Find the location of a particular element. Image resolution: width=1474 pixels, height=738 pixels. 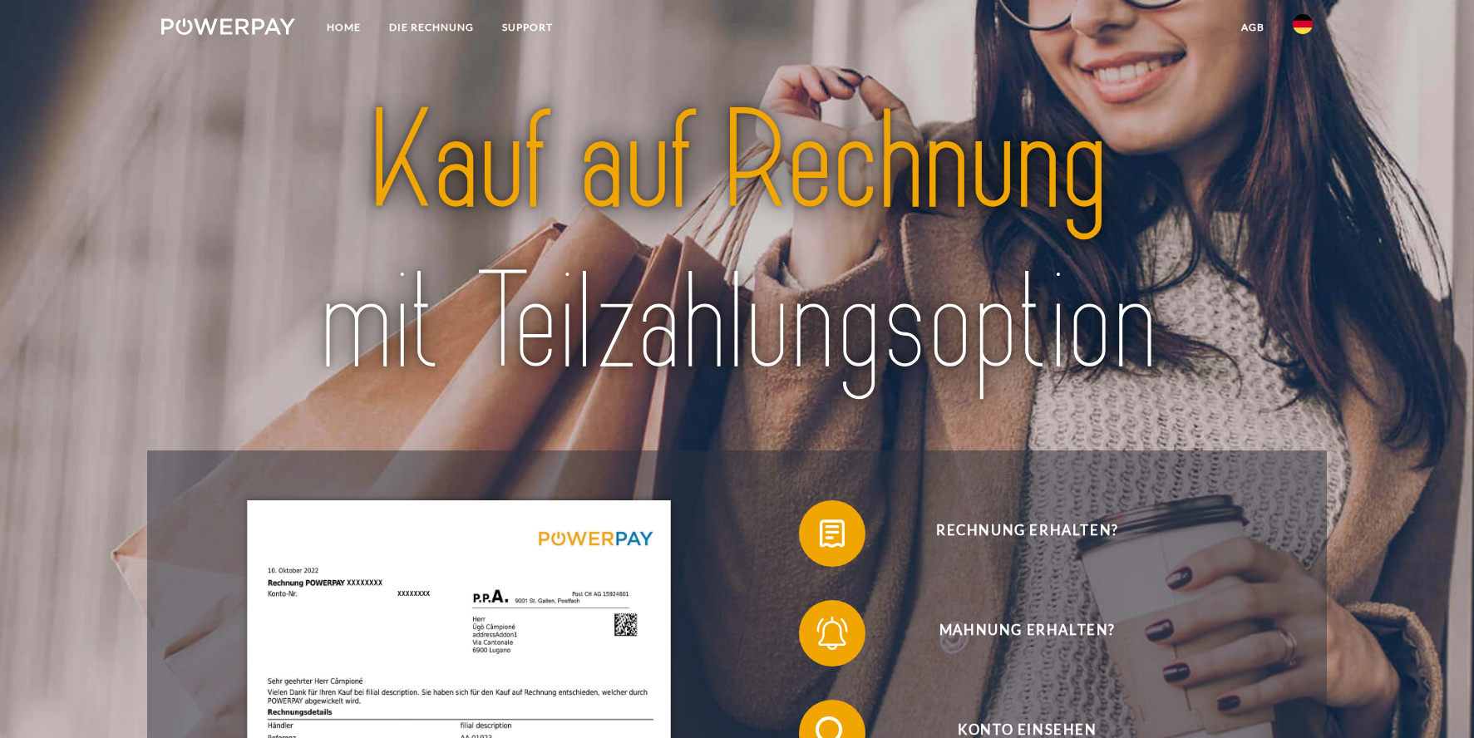

img: title-powerpay_de.svg is located at coordinates (738, 243).